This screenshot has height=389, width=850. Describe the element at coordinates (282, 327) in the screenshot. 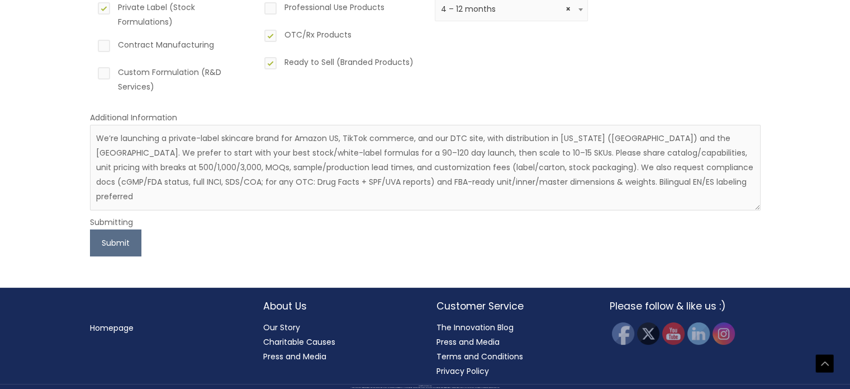

I see `a: Our Story` at that location.